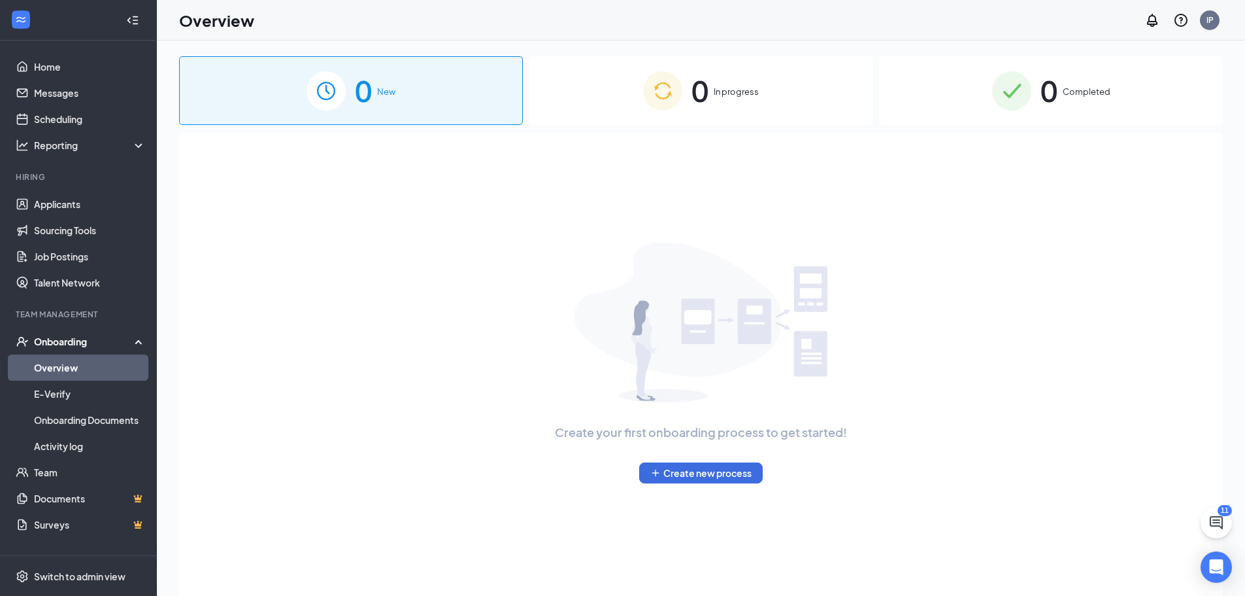 The image size is (1245, 596). Describe the element at coordinates (80, 576) in the screenshot. I see `div: Switch to admin view` at that location.